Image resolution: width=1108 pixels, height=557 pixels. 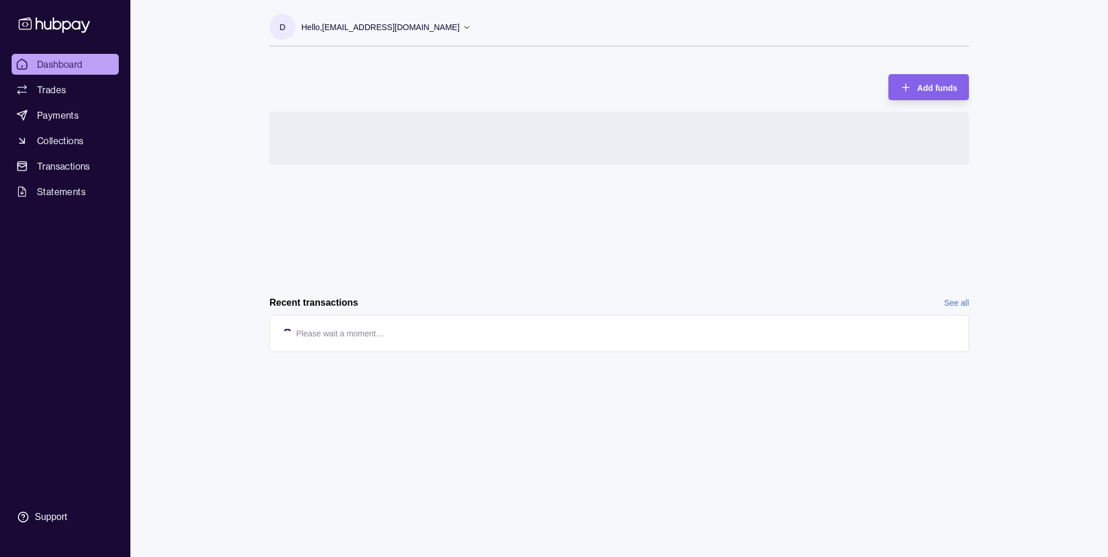 I want to click on div: Support, so click(x=51, y=517).